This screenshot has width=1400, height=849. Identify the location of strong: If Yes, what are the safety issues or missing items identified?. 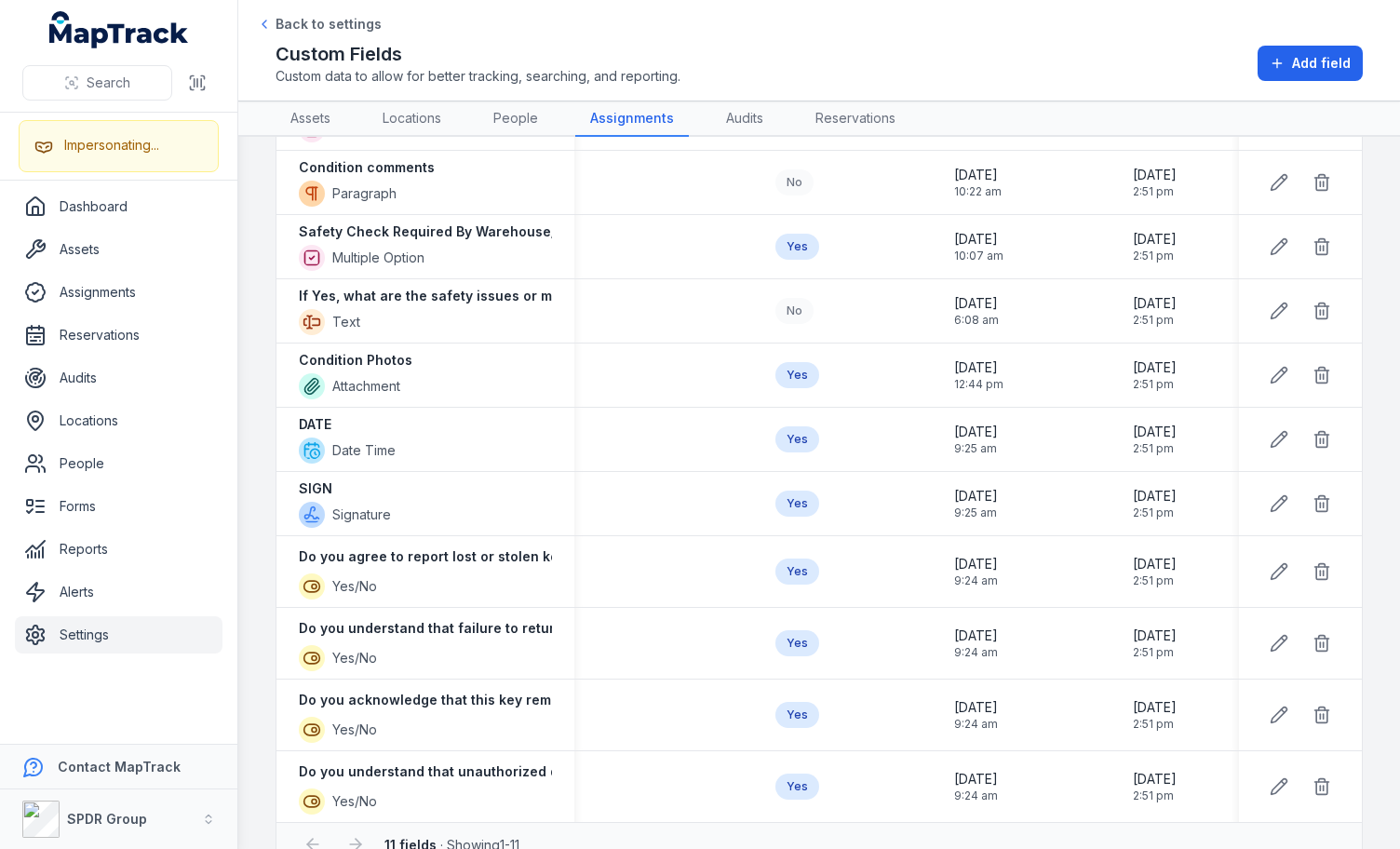
(502, 296).